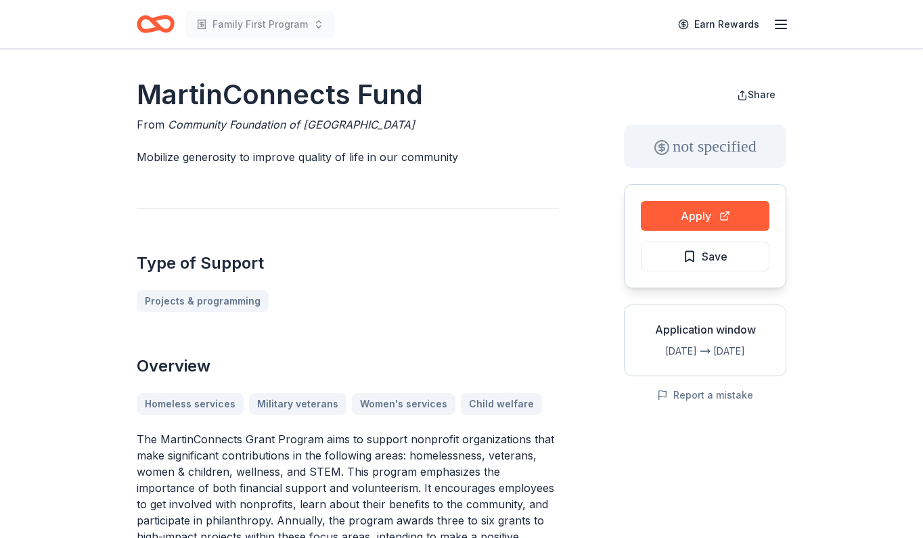 The width and height of the screenshot is (923, 538). I want to click on div: From, so click(348, 124).